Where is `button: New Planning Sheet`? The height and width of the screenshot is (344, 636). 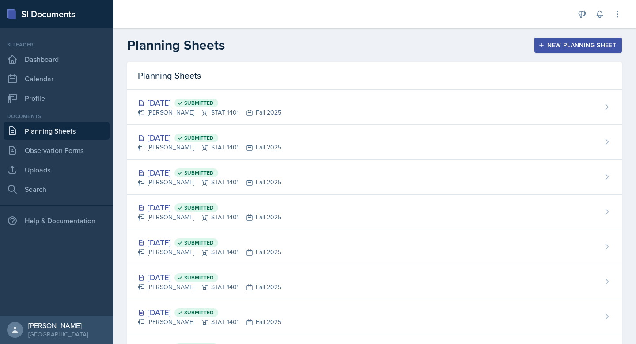
button: New Planning Sheet is located at coordinates (579, 45).